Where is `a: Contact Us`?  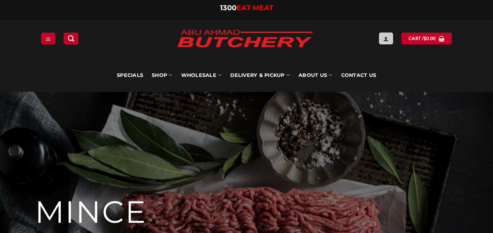
a: Contact Us is located at coordinates (359, 75).